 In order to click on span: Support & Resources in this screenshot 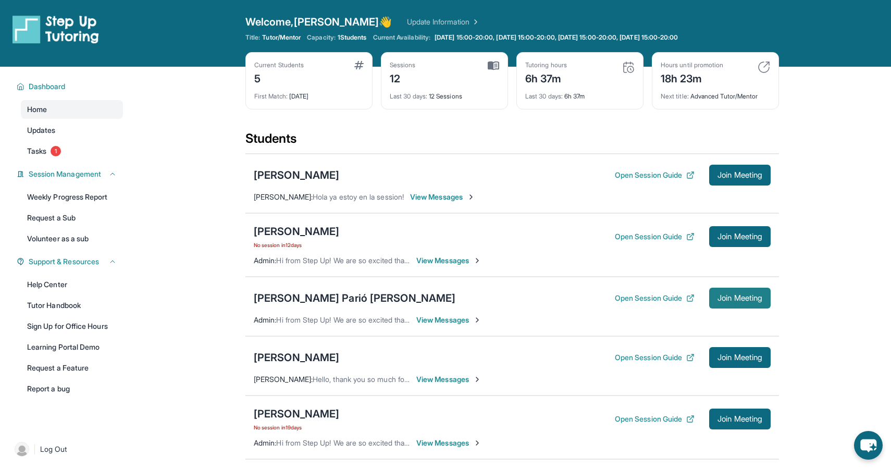, I will do `click(64, 261)`.